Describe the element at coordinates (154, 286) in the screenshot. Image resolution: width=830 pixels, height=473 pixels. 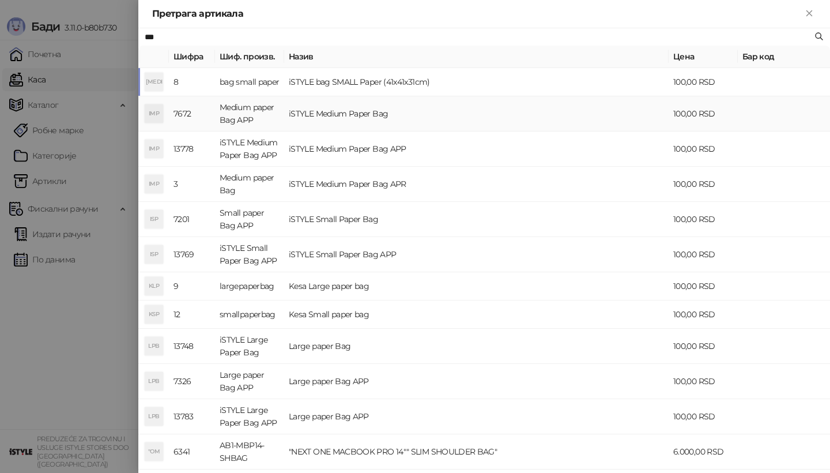
I see `div: KLP` at that location.